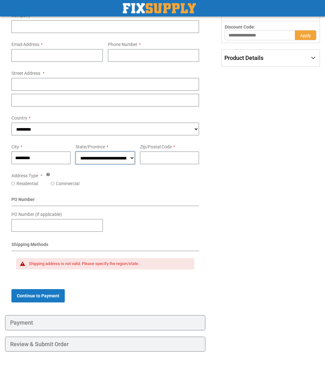  What do you see at coordinates (90, 147) in the screenshot?
I see `span: State/Province` at bounding box center [90, 147].